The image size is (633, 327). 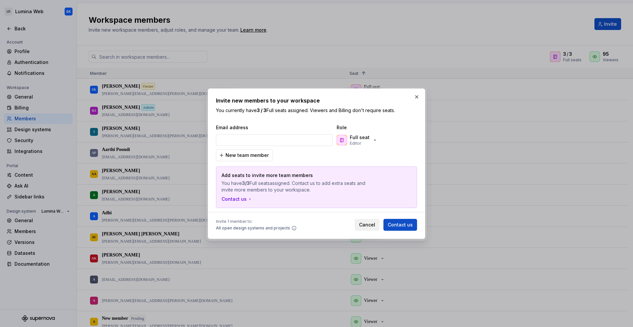 I want to click on button: New team member, so click(x=244, y=155).